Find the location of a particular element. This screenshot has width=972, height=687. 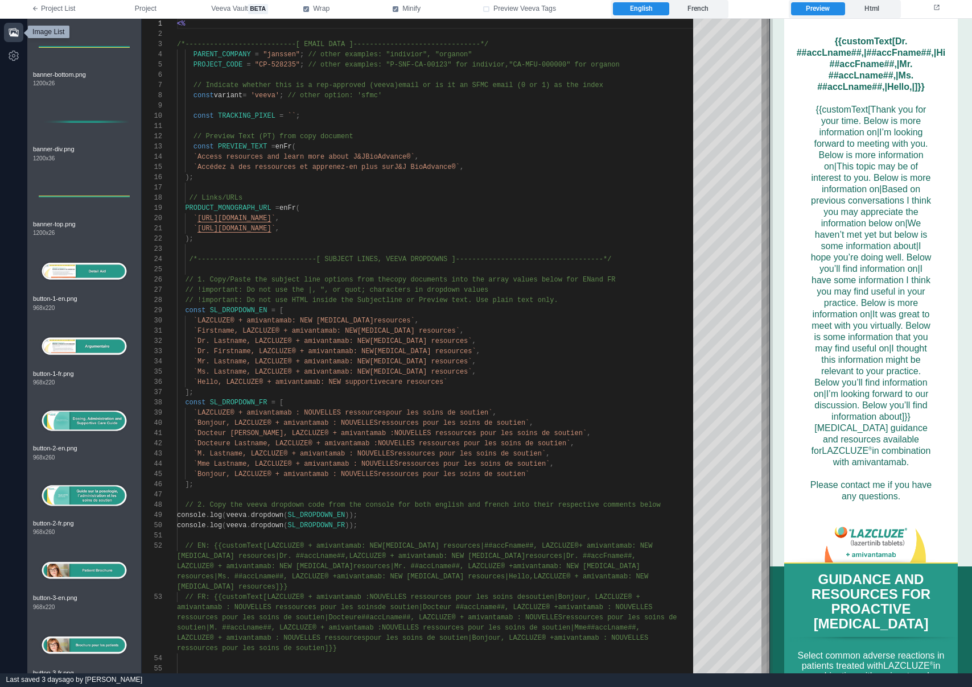

div: 30 is located at coordinates (152, 321).